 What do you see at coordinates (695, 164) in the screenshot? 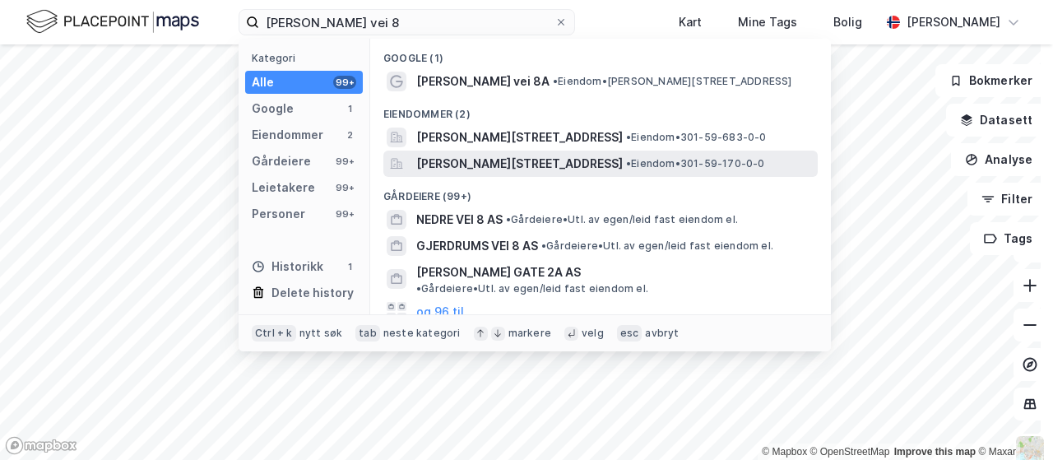
I see `span: Eiendom • 301-59-170-0-0` at bounding box center [695, 164].